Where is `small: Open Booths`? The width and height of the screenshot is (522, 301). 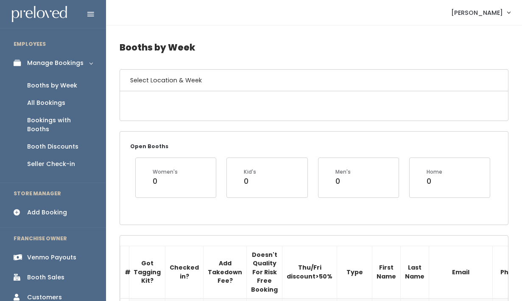 small: Open Booths is located at coordinates (149, 146).